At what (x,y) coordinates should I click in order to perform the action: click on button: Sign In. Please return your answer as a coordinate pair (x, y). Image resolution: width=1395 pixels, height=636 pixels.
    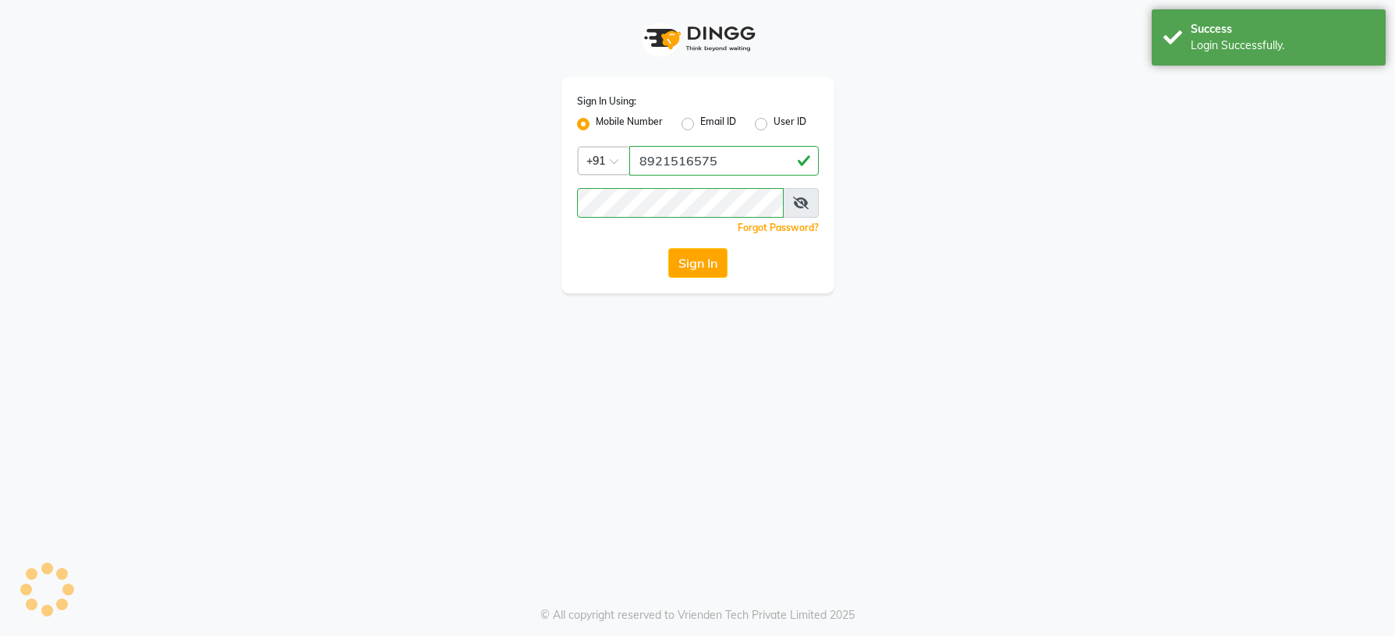
    Looking at the image, I should click on (698, 263).